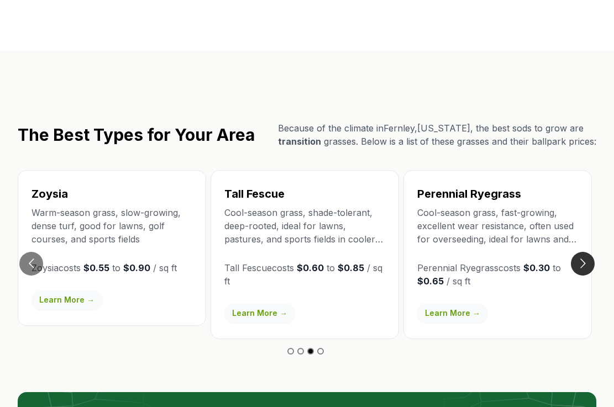 Image resolution: width=614 pixels, height=407 pixels. What do you see at coordinates (311, 352) in the screenshot?
I see `button: Go to slide 3` at bounding box center [311, 352].